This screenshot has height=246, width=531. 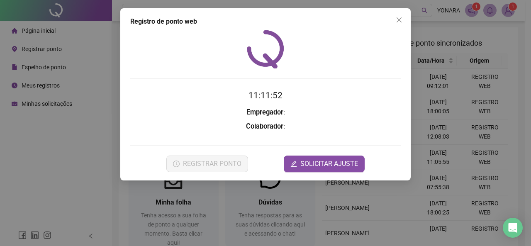 I want to click on span: edit, so click(x=294, y=164).